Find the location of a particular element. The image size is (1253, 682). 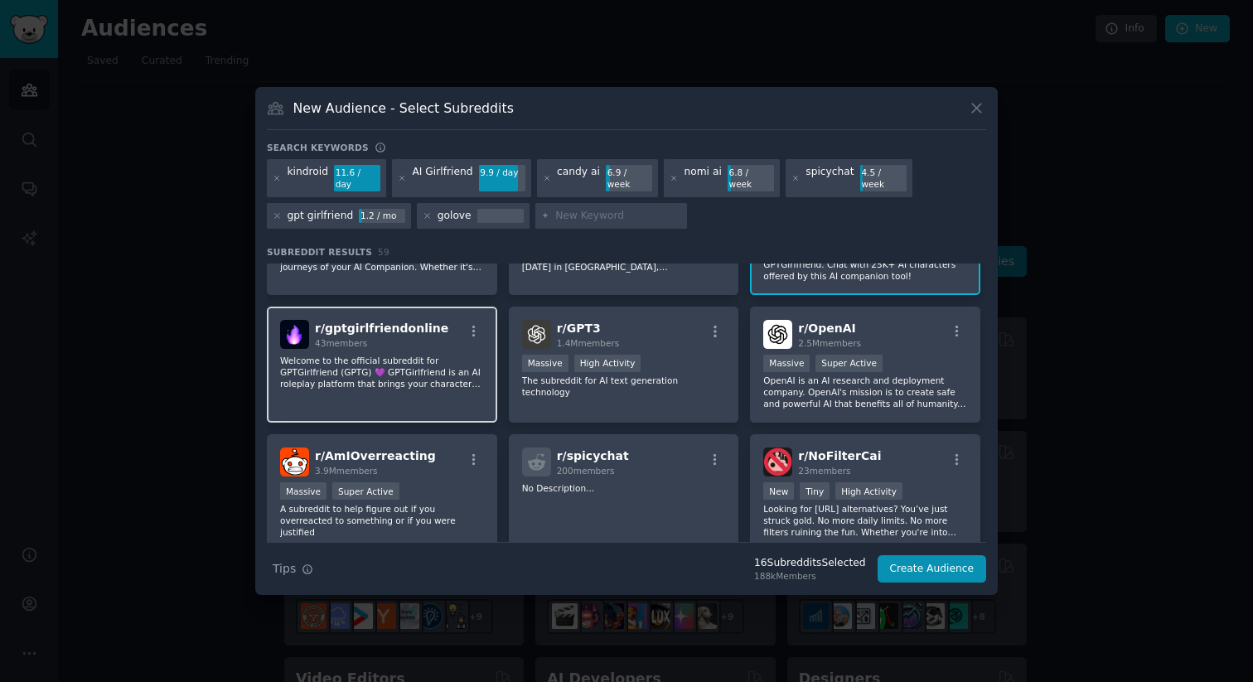

img: GPT3 is located at coordinates (536, 334).